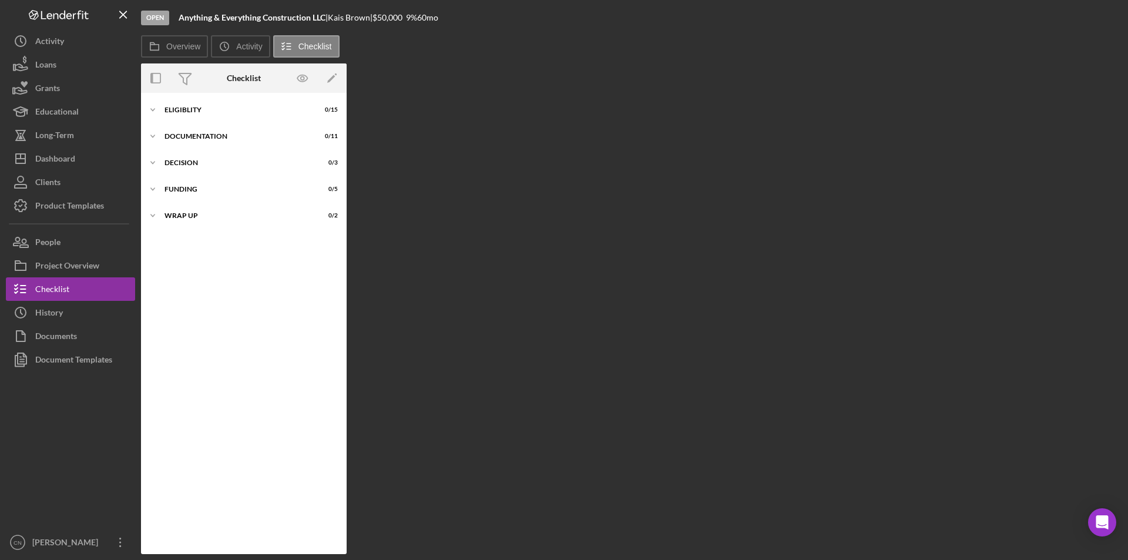 Image resolution: width=1128 pixels, height=560 pixels. What do you see at coordinates (315, 46) in the screenshot?
I see `label: Checklist` at bounding box center [315, 46].